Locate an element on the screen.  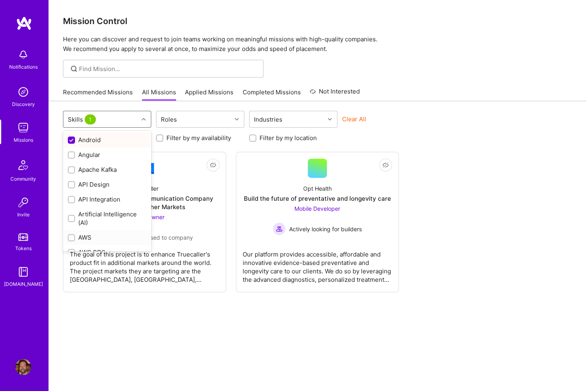
div: Artificial Intelligence (AI) is located at coordinates (107, 218).